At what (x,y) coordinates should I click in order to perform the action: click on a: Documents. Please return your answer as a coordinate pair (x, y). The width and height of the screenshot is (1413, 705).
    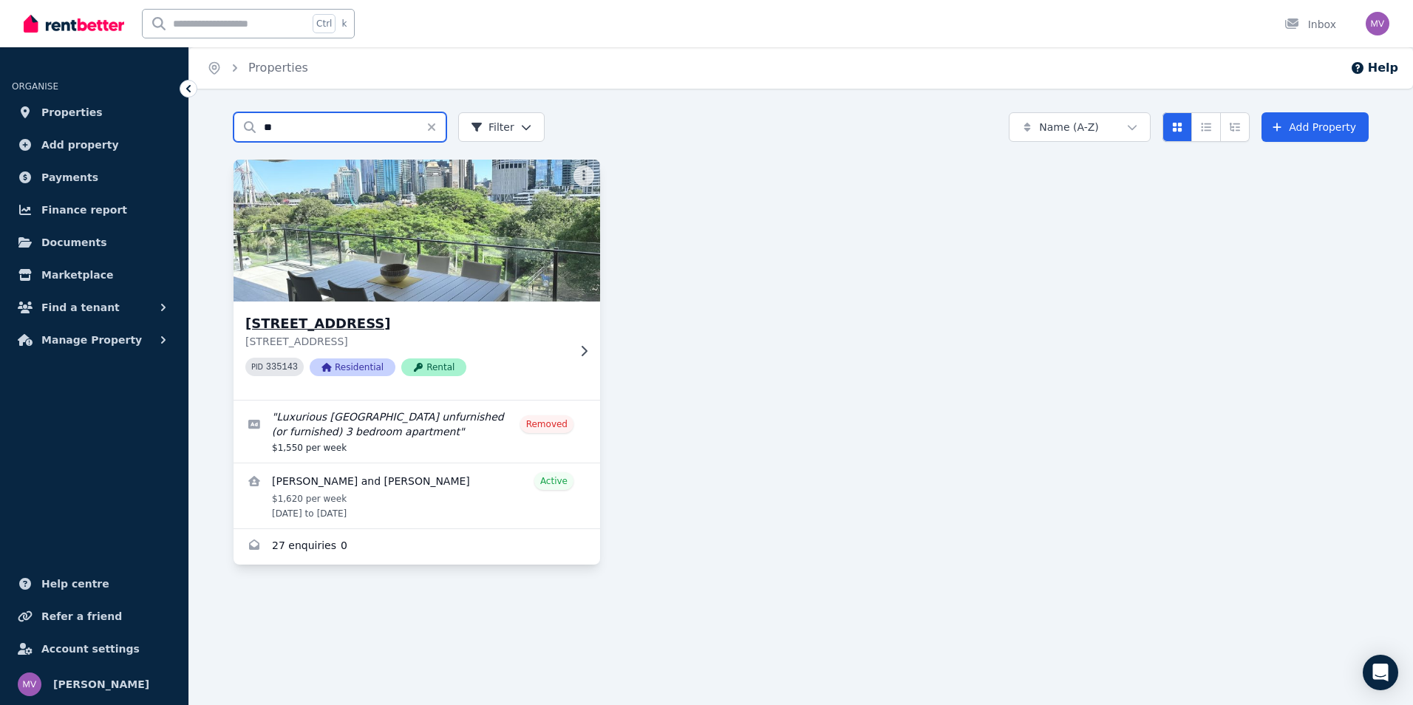
    Looking at the image, I should click on (94, 242).